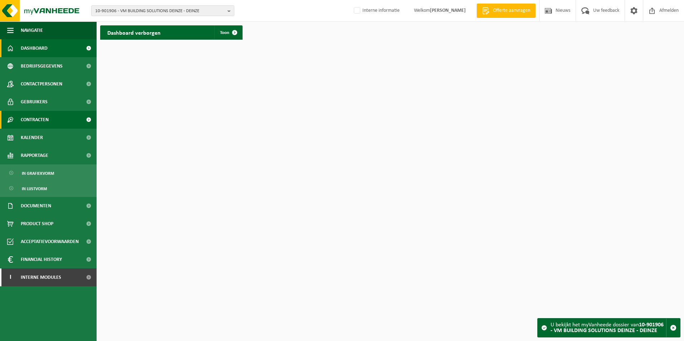  Describe the element at coordinates (511, 11) in the screenshot. I see `span: Offerte aanvragen` at that location.